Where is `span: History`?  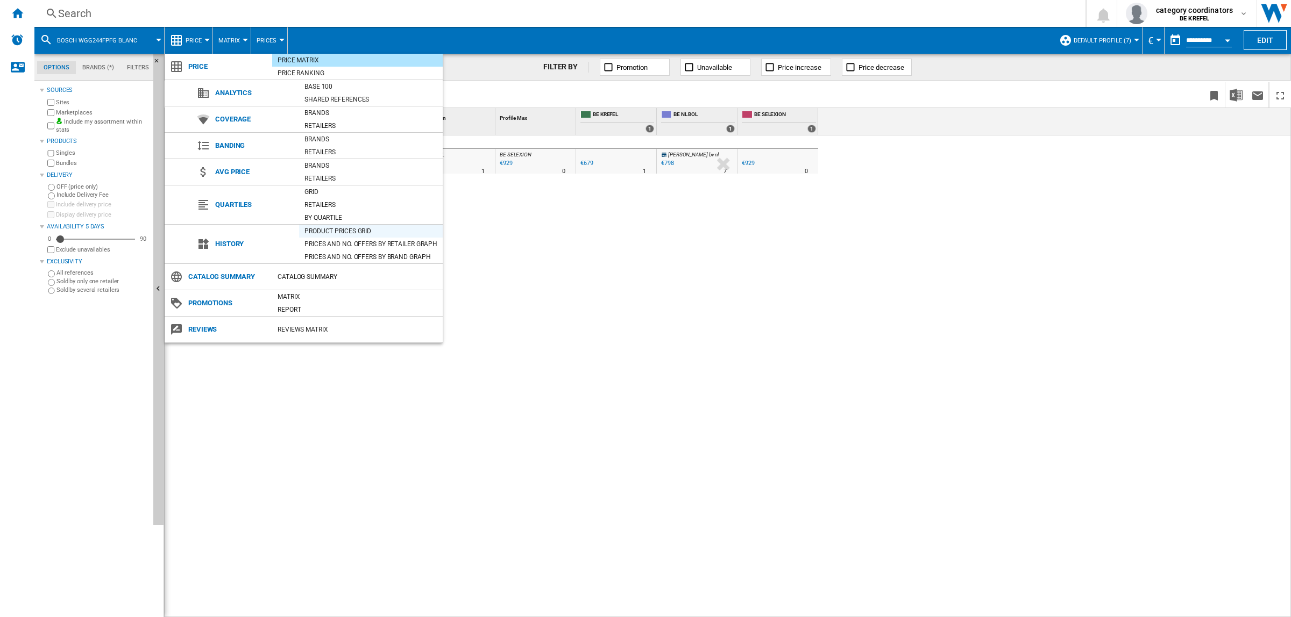 span: History is located at coordinates (254, 244).